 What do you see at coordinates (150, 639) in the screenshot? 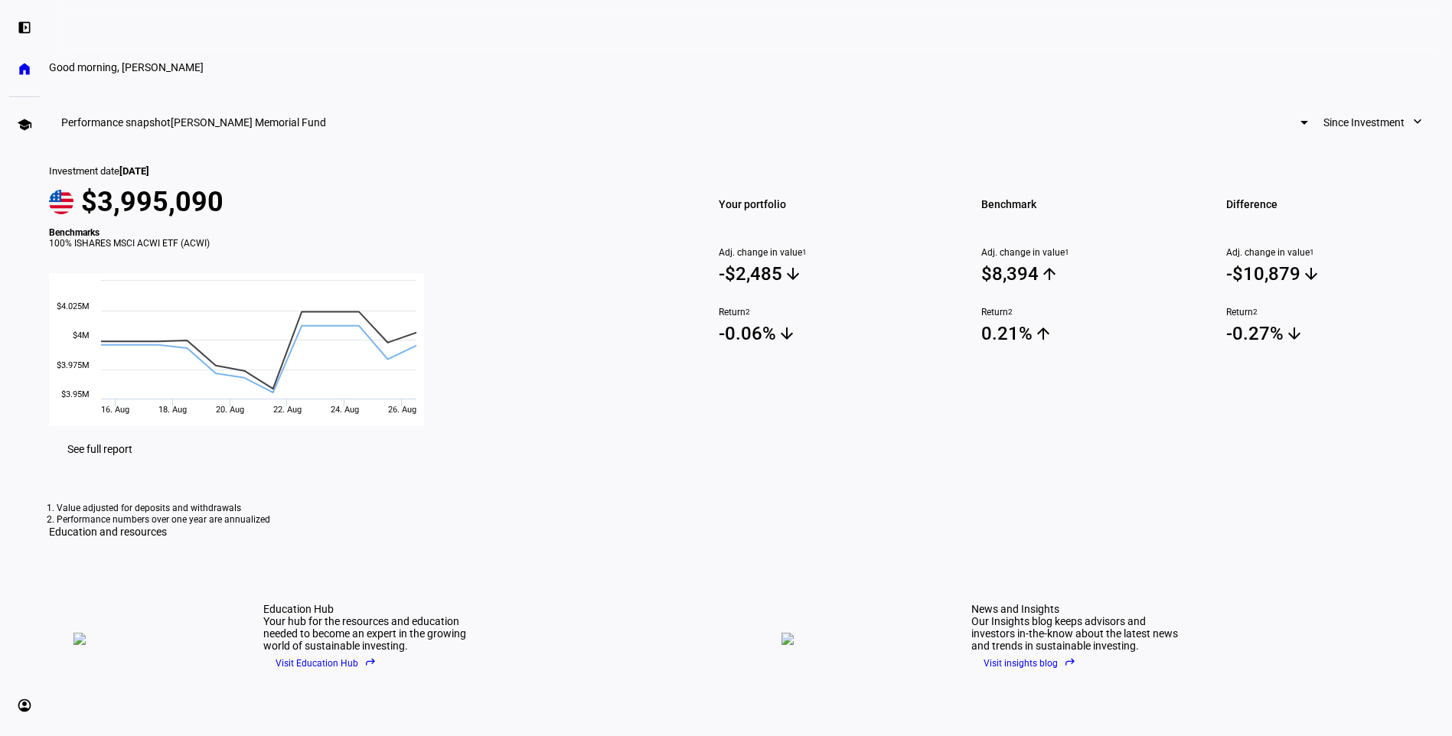
I see `img: education-hub.png` at bounding box center [150, 639].